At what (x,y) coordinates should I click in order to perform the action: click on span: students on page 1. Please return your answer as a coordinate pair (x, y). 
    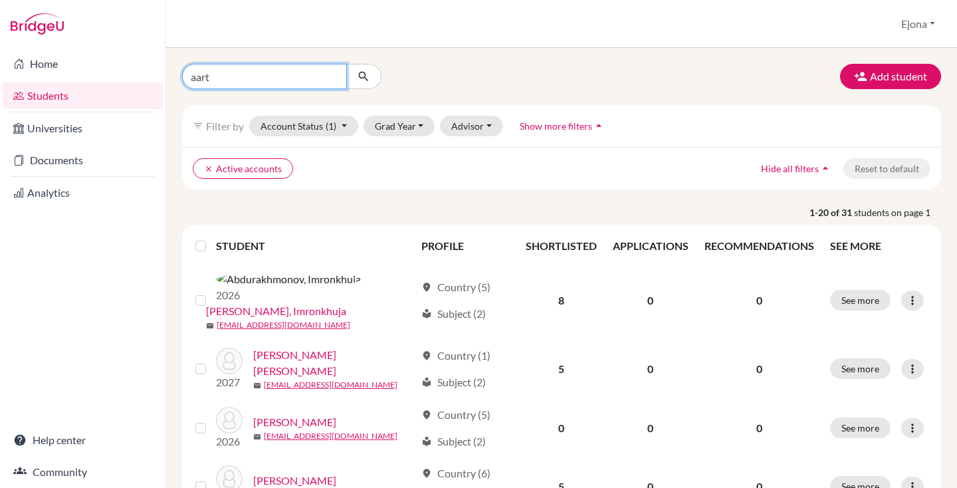
    Looking at the image, I should click on (897, 212).